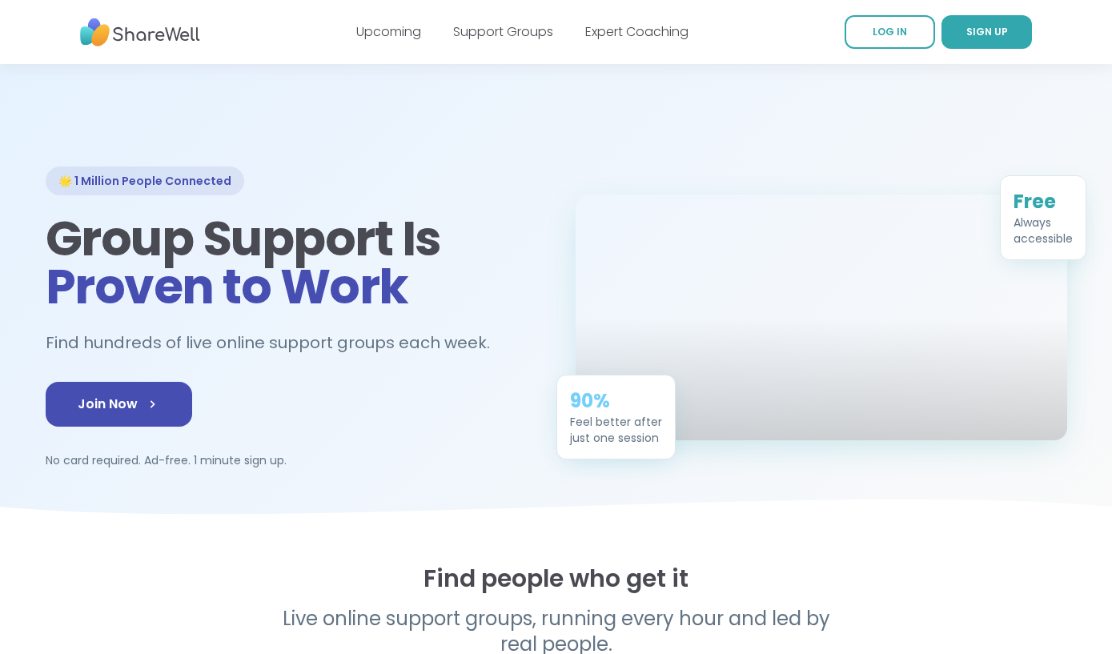 The image size is (1112, 654). I want to click on div: 🌟 1 Million People Connected, so click(145, 181).